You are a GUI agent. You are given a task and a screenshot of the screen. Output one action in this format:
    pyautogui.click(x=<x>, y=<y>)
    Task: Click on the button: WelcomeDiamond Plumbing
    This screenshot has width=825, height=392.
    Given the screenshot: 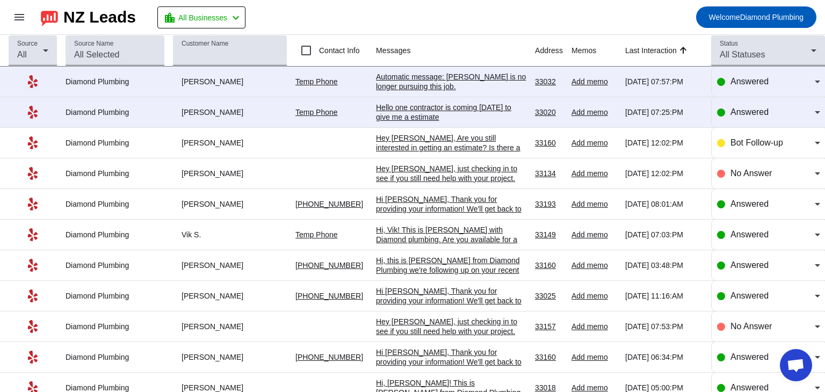 What is the action you would take?
    pyautogui.click(x=756, y=17)
    